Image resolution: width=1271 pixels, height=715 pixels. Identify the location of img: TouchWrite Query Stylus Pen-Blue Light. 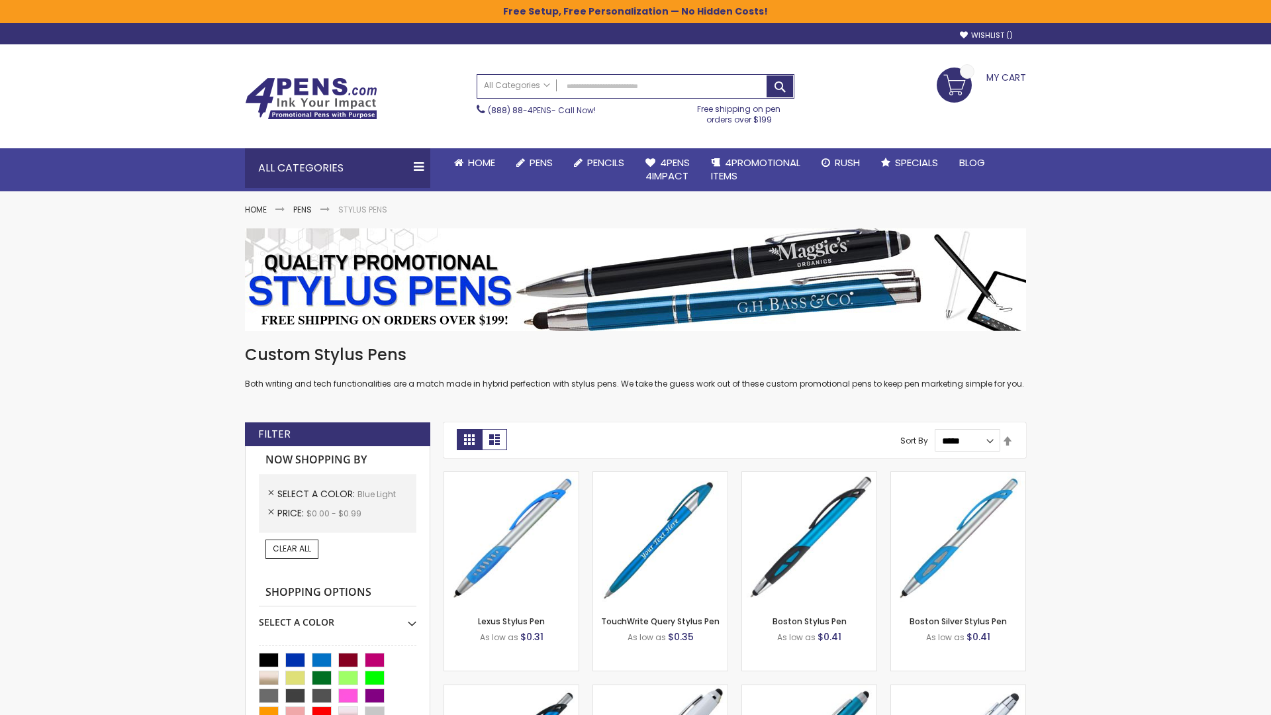
(660, 539).